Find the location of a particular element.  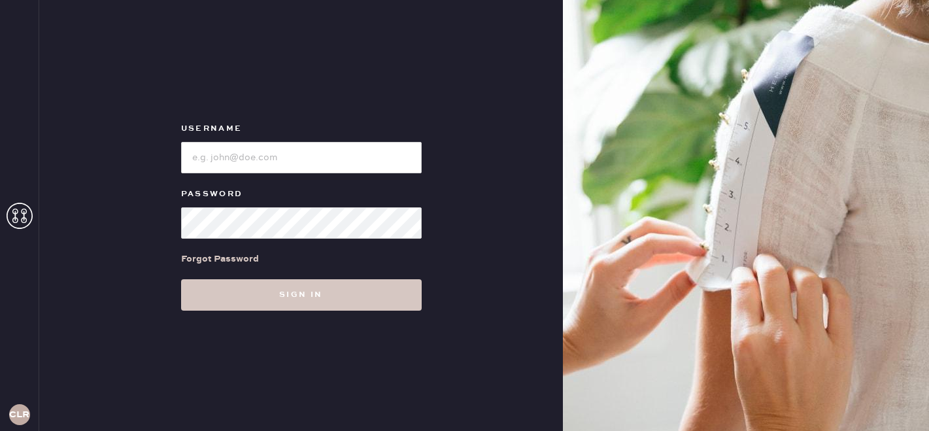

label: Password is located at coordinates (301, 194).